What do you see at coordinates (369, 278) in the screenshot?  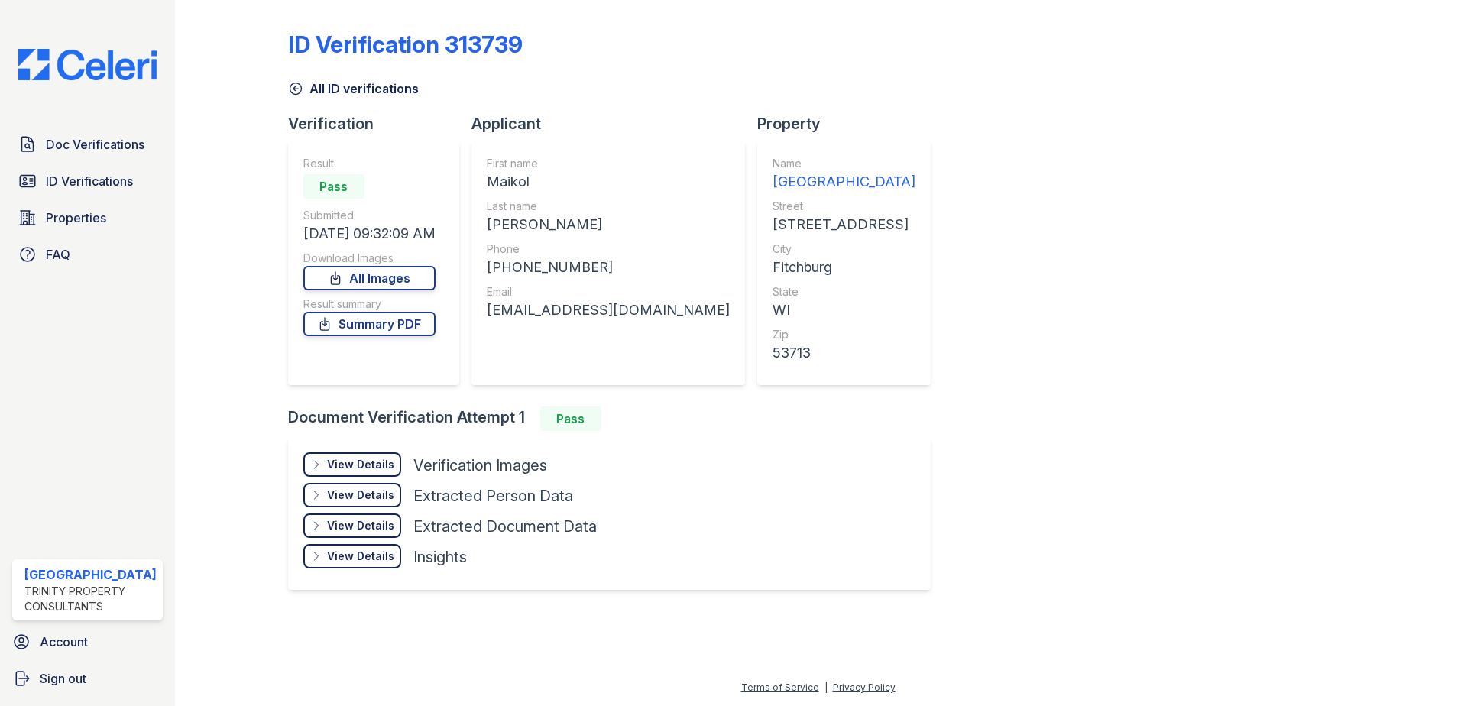 I see `a: All Images` at bounding box center [369, 278].